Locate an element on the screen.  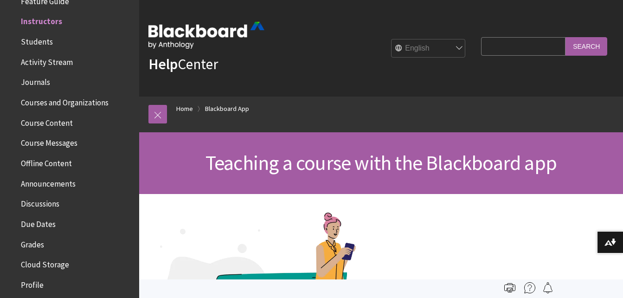
span: Course Messages is located at coordinates (49, 141).